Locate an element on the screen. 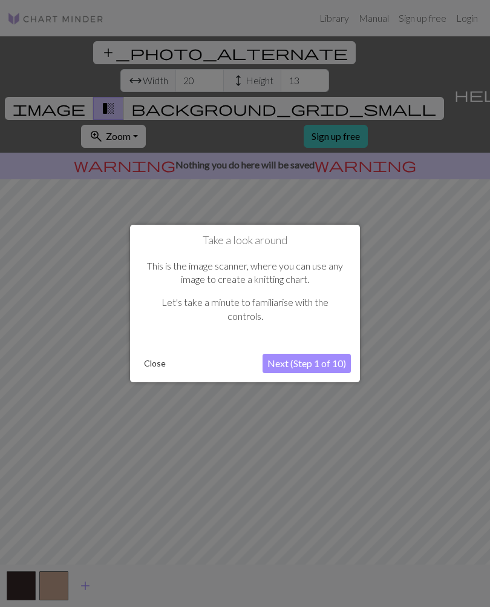  p: Let's take a minute to familiarise with the controls. is located at coordinates (245, 309).